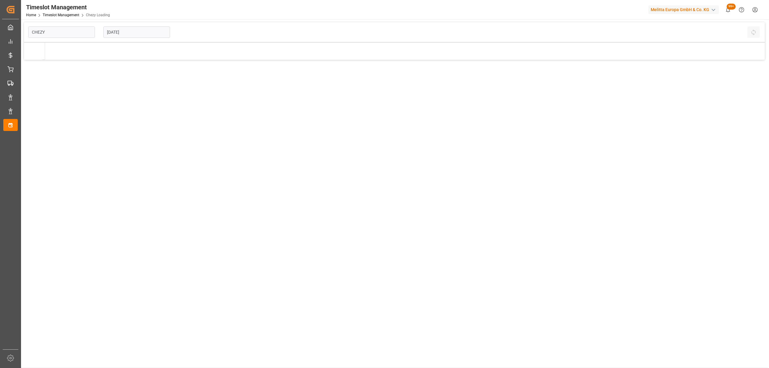  What do you see at coordinates (31, 15) in the screenshot?
I see `a: Home` at bounding box center [31, 15].